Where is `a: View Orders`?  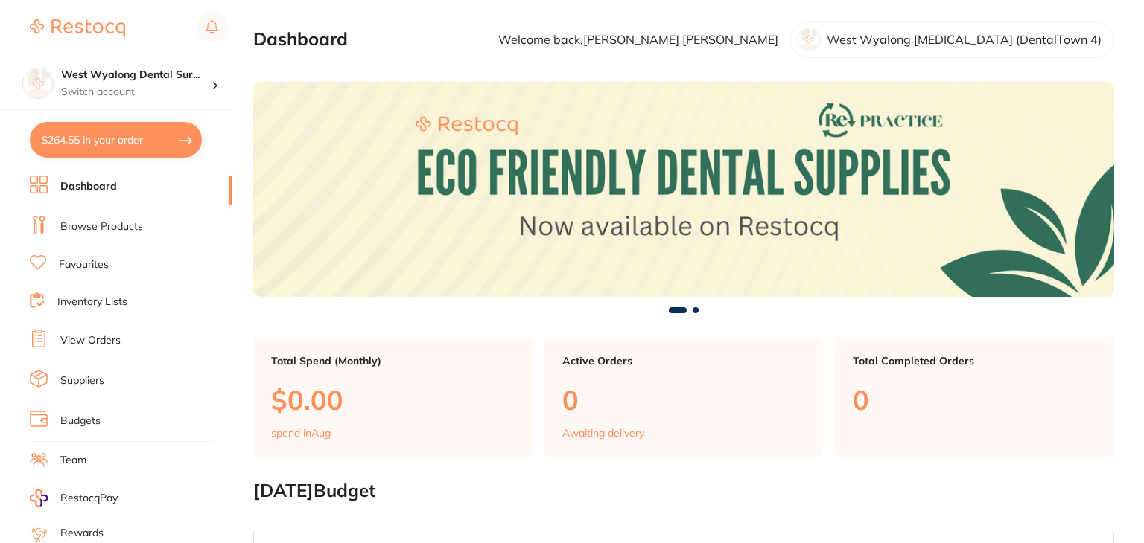
a: View Orders is located at coordinates (90, 341).